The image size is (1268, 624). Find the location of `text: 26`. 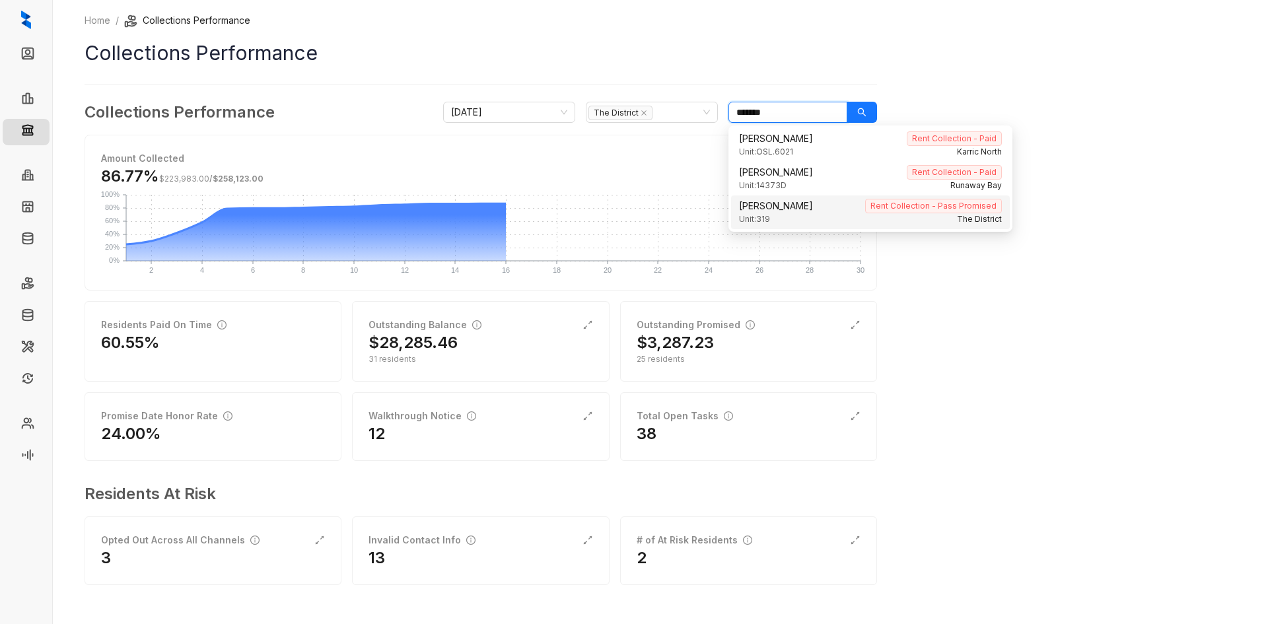

text: 26 is located at coordinates (759, 270).